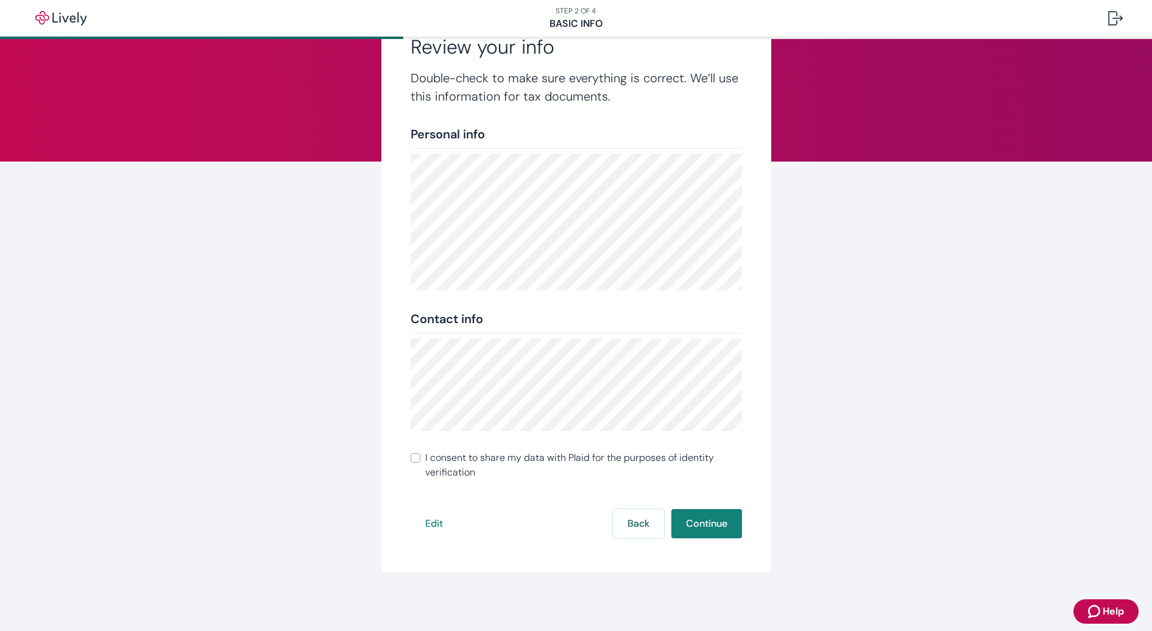 The image size is (1152, 631). Describe the element at coordinates (1096, 611) in the screenshot. I see `svg: Zendesk support icon` at that location.